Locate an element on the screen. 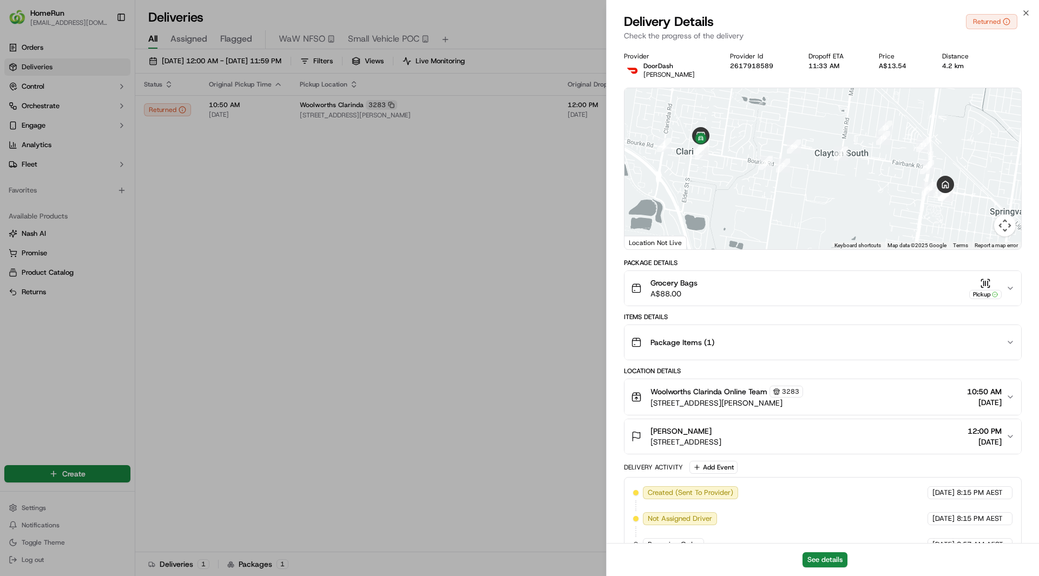 Image resolution: width=1039 pixels, height=576 pixels. div: 8 is located at coordinates (841, 154).